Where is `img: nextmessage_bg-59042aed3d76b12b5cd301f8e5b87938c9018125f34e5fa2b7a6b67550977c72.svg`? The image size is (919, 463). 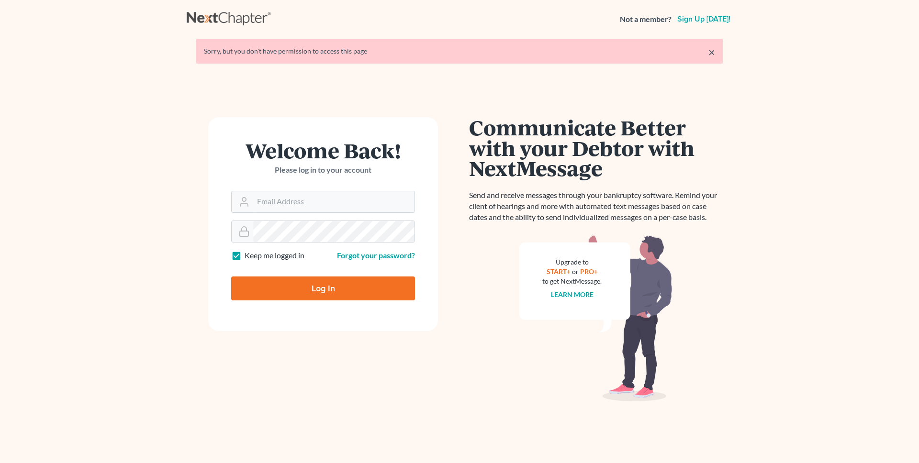 img: nextmessage_bg-59042aed3d76b12b5cd301f8e5b87938c9018125f34e5fa2b7a6b67550977c72.svg is located at coordinates (596, 318).